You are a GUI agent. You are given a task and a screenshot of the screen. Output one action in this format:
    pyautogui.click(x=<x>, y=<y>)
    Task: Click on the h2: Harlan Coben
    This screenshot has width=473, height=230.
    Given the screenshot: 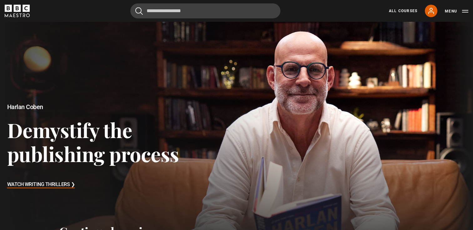 What is the action you would take?
    pyautogui.click(x=98, y=107)
    